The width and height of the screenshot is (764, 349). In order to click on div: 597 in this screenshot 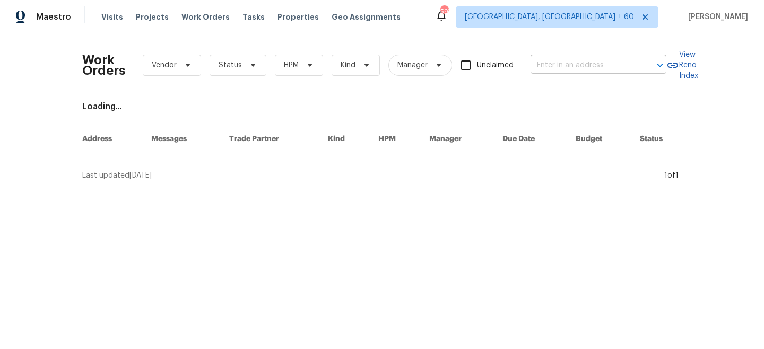, I will do `click(444, 12)`.